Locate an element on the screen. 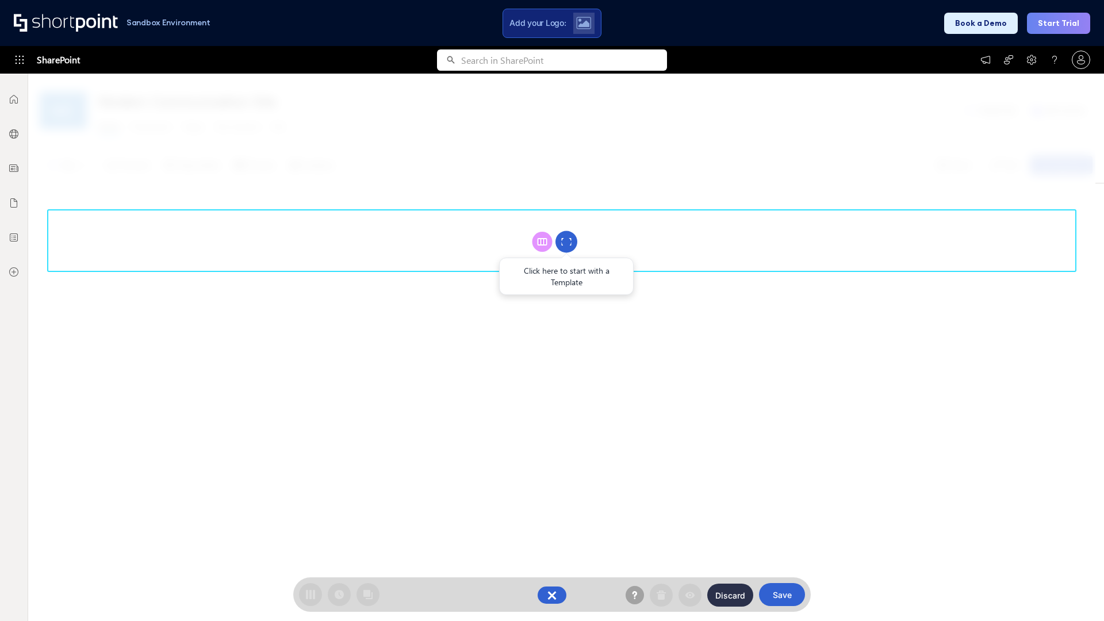 The width and height of the screenshot is (1104, 621). button: Book a Demo is located at coordinates (981, 23).